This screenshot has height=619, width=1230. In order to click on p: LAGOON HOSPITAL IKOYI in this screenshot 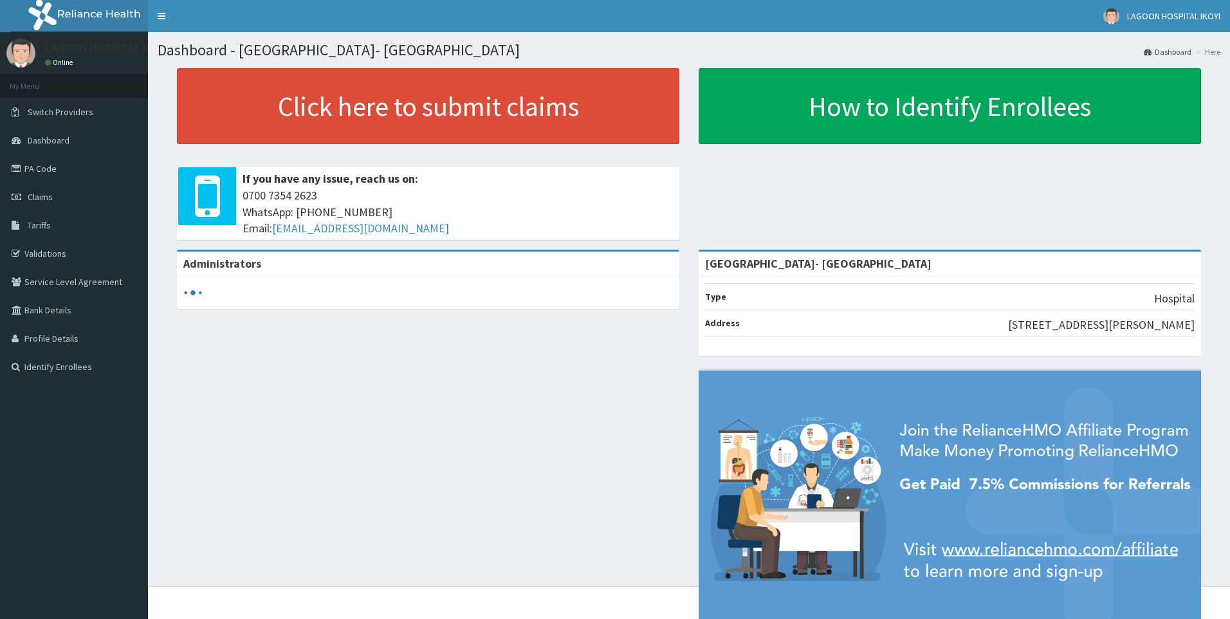, I will do `click(107, 48)`.